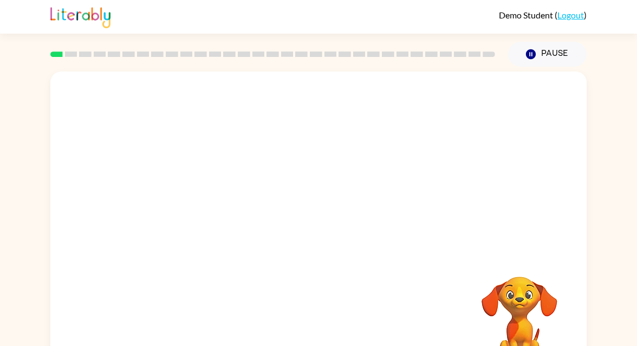 This screenshot has width=637, height=346. What do you see at coordinates (570, 15) in the screenshot?
I see `a: Logout` at bounding box center [570, 15].